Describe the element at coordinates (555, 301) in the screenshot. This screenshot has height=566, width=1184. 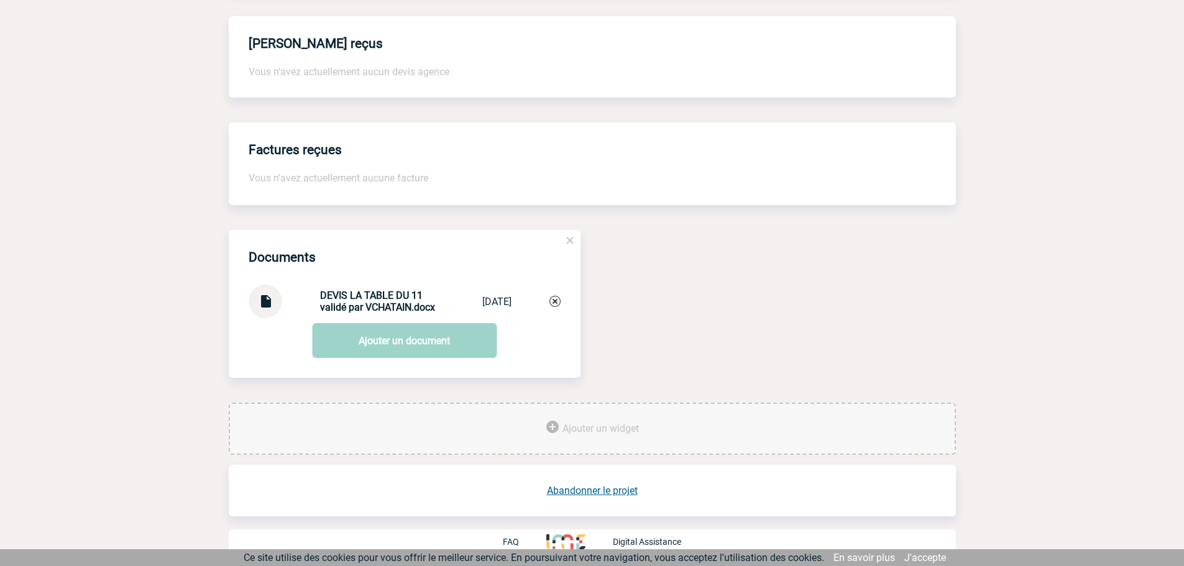
I see `img: Supprimer` at that location.